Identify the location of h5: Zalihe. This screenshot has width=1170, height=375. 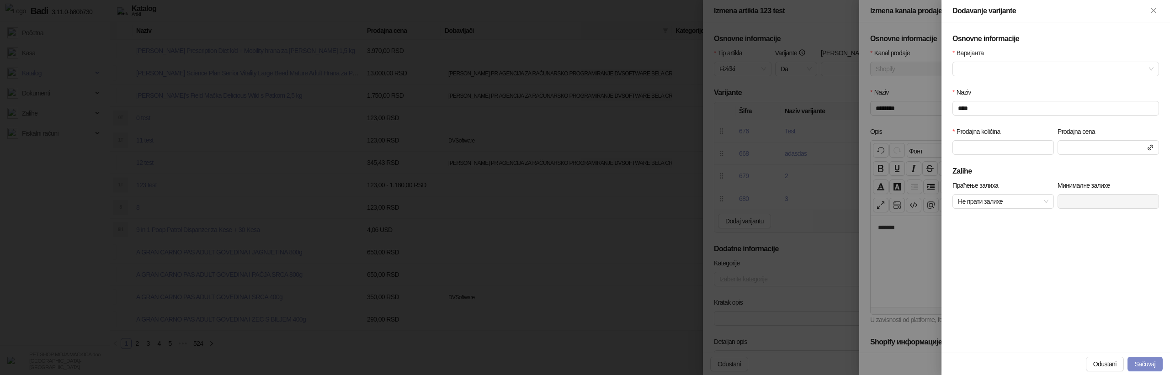
(1056, 171).